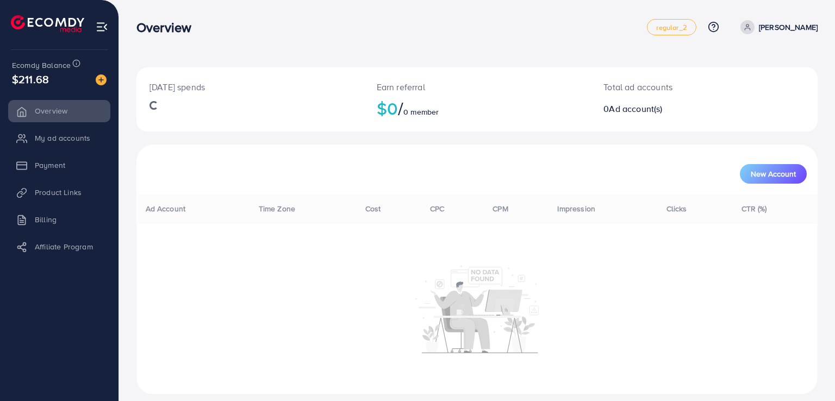 Image resolution: width=835 pixels, height=401 pixels. I want to click on img: image, so click(101, 80).